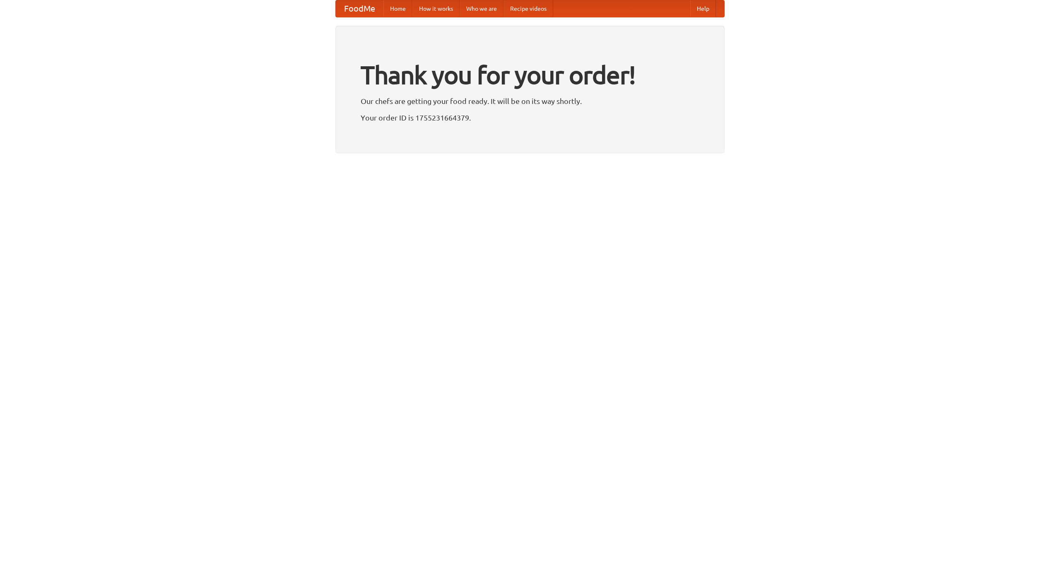 This screenshot has width=1060, height=586. Describe the element at coordinates (360, 9) in the screenshot. I see `a: FoodMe` at that location.